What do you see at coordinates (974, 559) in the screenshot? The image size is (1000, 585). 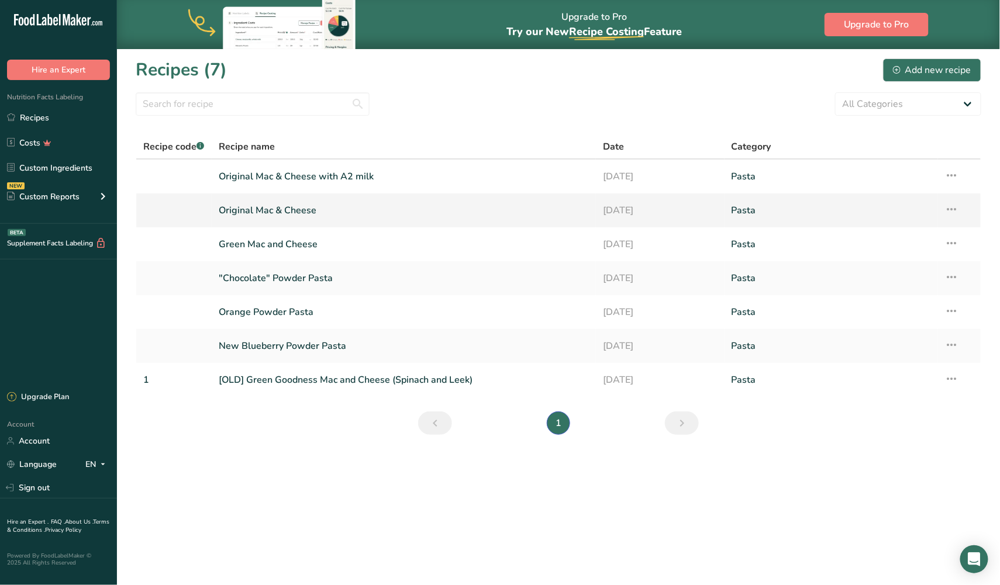 I see `div: Open Intercom Messenger` at bounding box center [974, 559].